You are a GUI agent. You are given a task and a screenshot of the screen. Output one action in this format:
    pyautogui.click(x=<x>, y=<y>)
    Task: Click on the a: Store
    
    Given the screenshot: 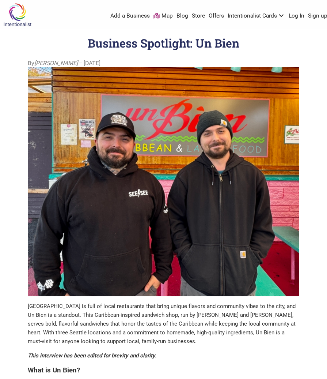 What is the action you would take?
    pyautogui.click(x=199, y=16)
    